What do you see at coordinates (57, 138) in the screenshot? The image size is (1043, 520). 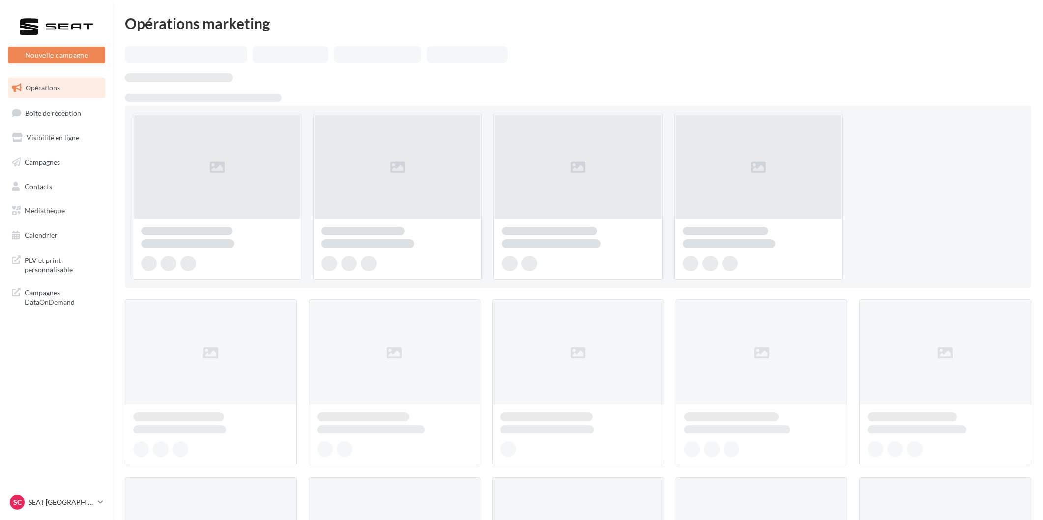 I see `a: Visibilité en ligne` at bounding box center [57, 138].